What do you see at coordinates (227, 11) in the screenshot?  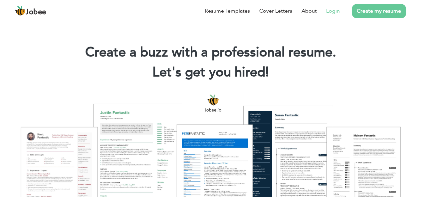 I see `a: Resume Templates` at bounding box center [227, 11].